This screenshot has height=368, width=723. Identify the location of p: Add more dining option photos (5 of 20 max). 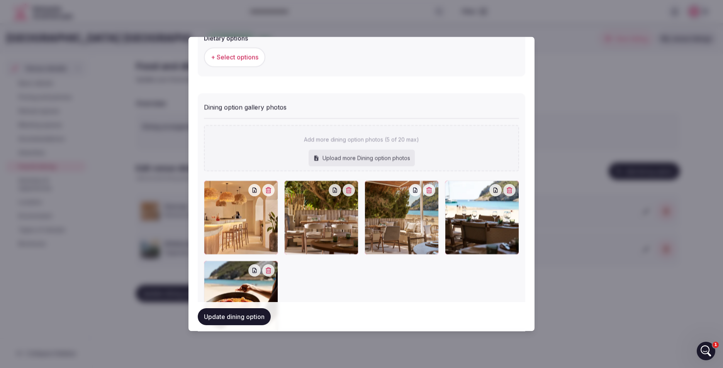
(361, 140).